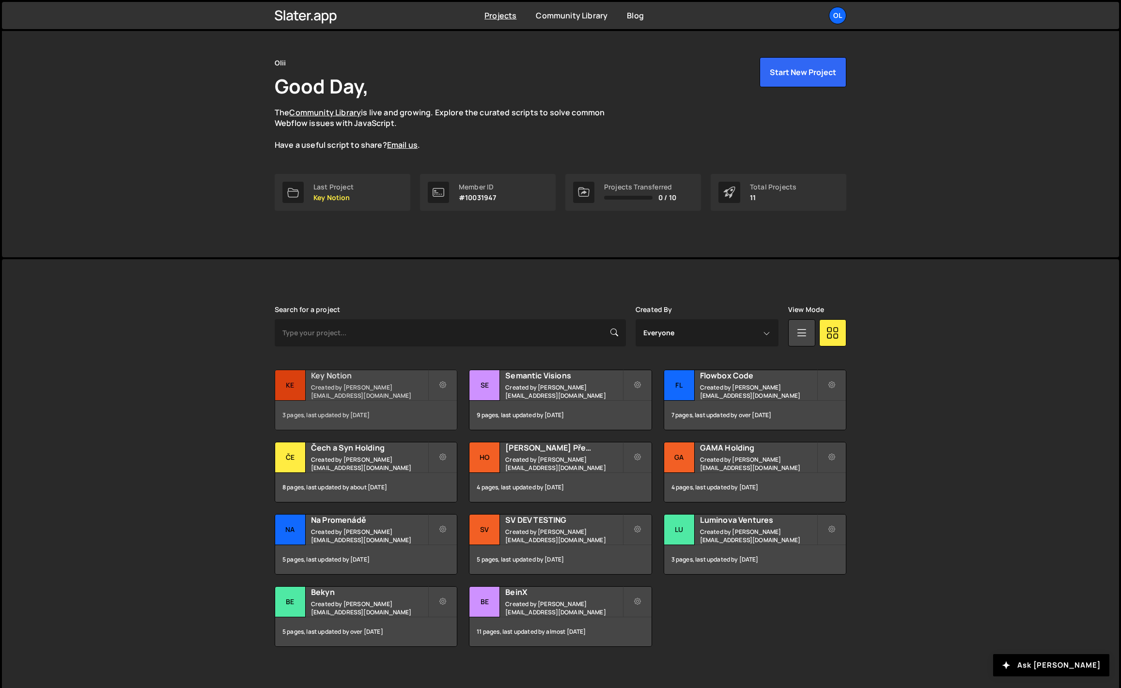  Describe the element at coordinates (369, 447) in the screenshot. I see `h2: Čech a Syn Holding` at that location.